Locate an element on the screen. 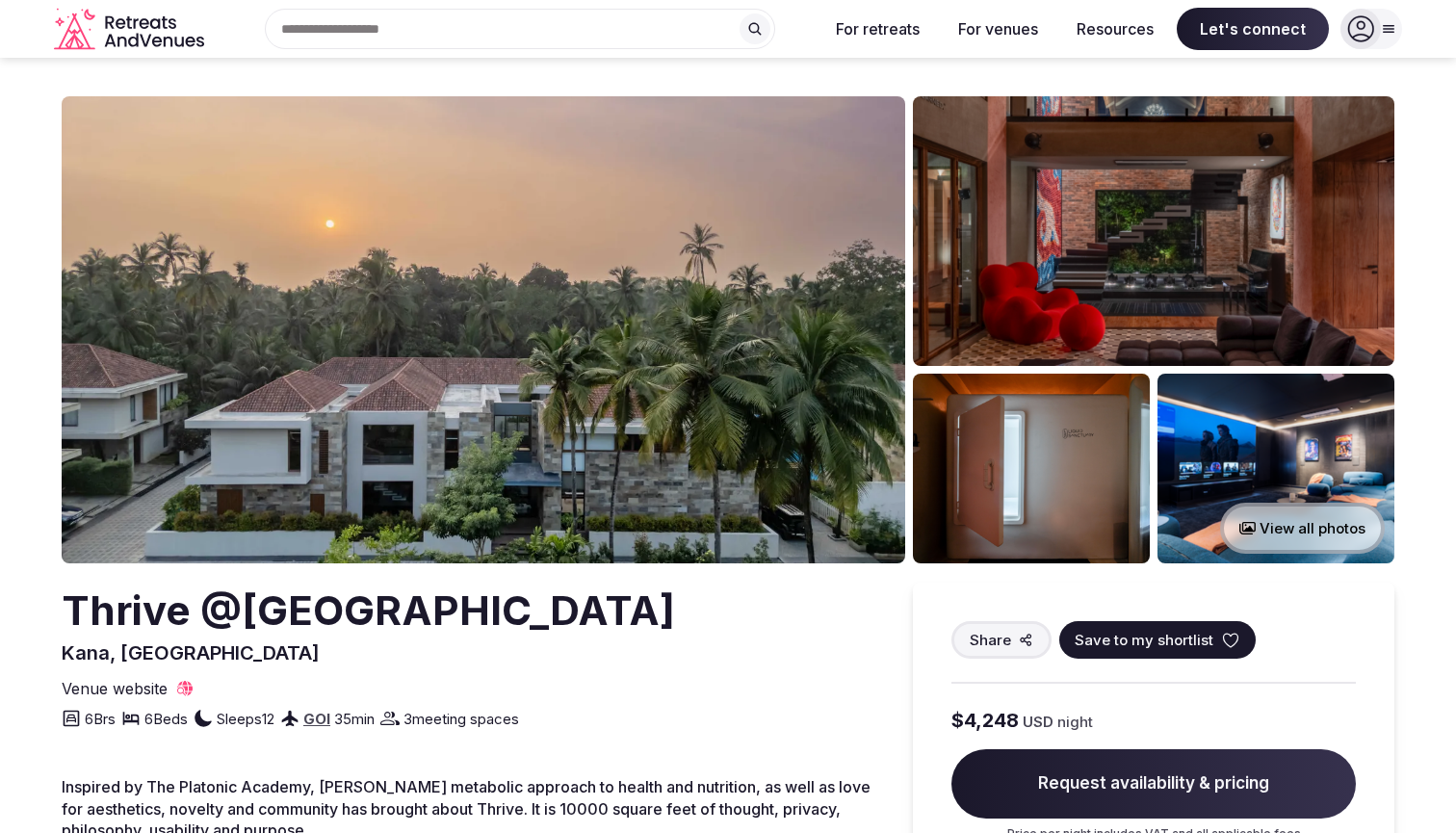 This screenshot has width=1456, height=833. span: USD is located at coordinates (1038, 721).